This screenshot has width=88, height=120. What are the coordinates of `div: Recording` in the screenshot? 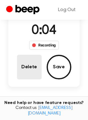 It's located at (44, 45).